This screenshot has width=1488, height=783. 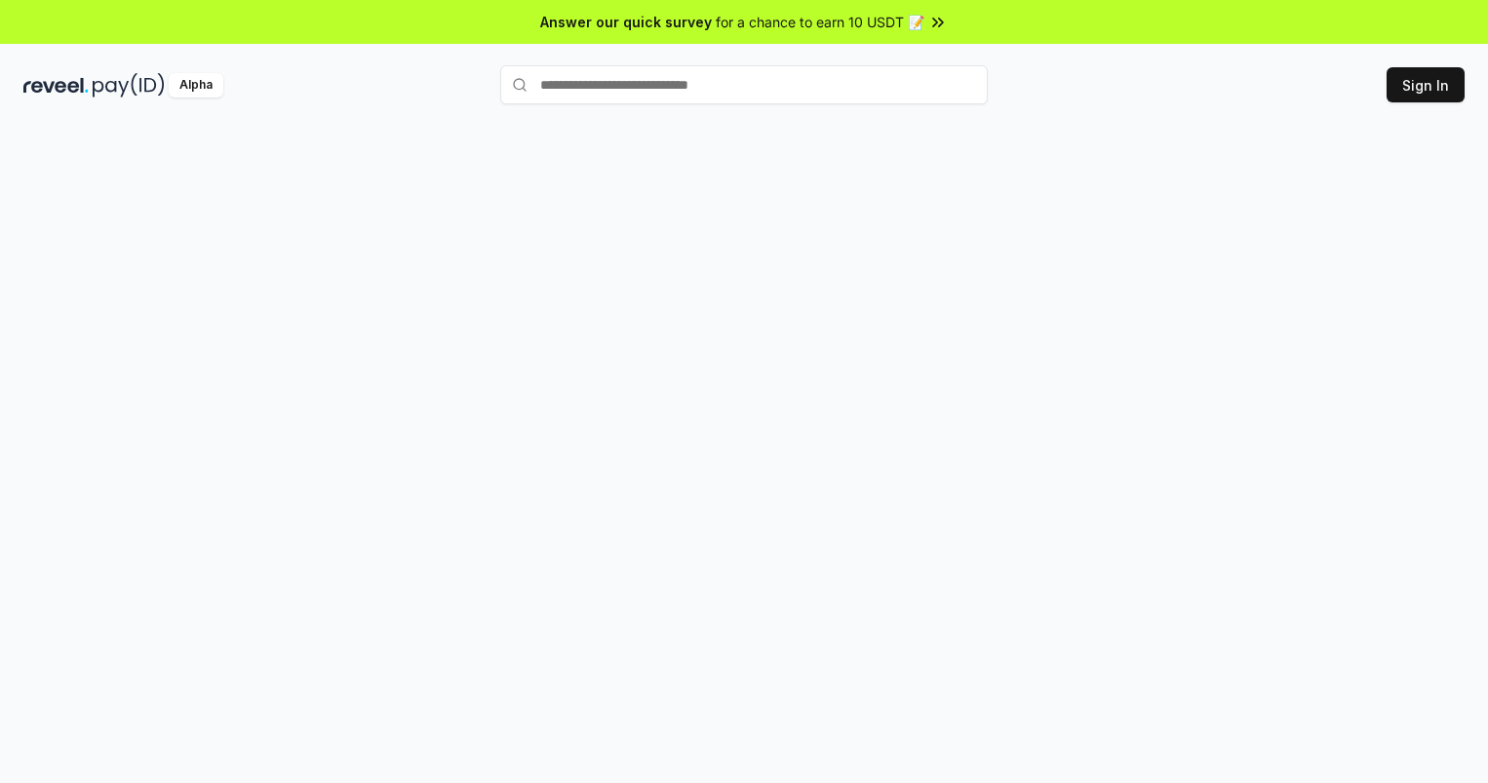 I want to click on img: reveel_dark, so click(x=56, y=85).